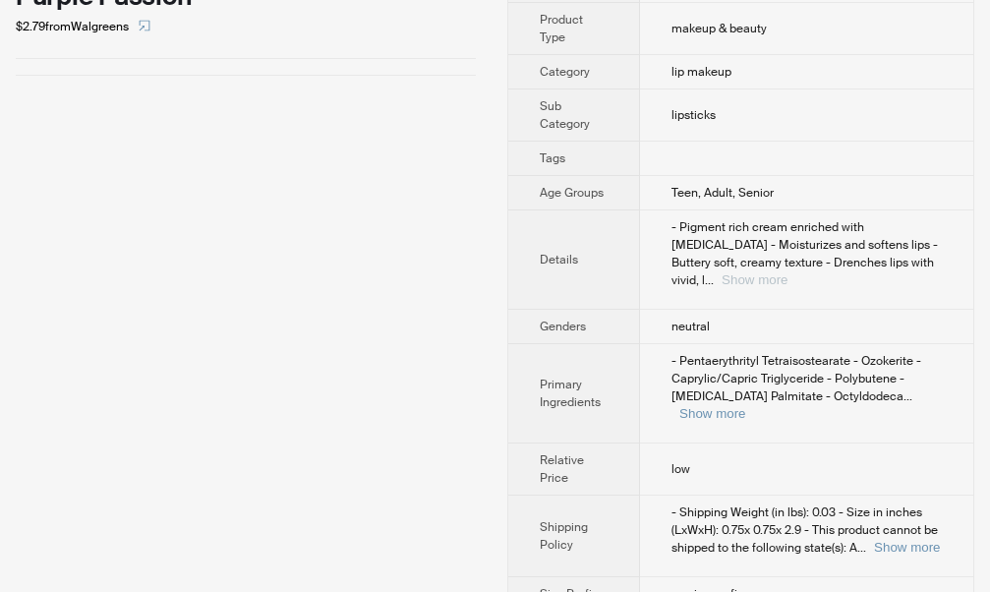  I want to click on span: Relative Price, so click(561, 469).